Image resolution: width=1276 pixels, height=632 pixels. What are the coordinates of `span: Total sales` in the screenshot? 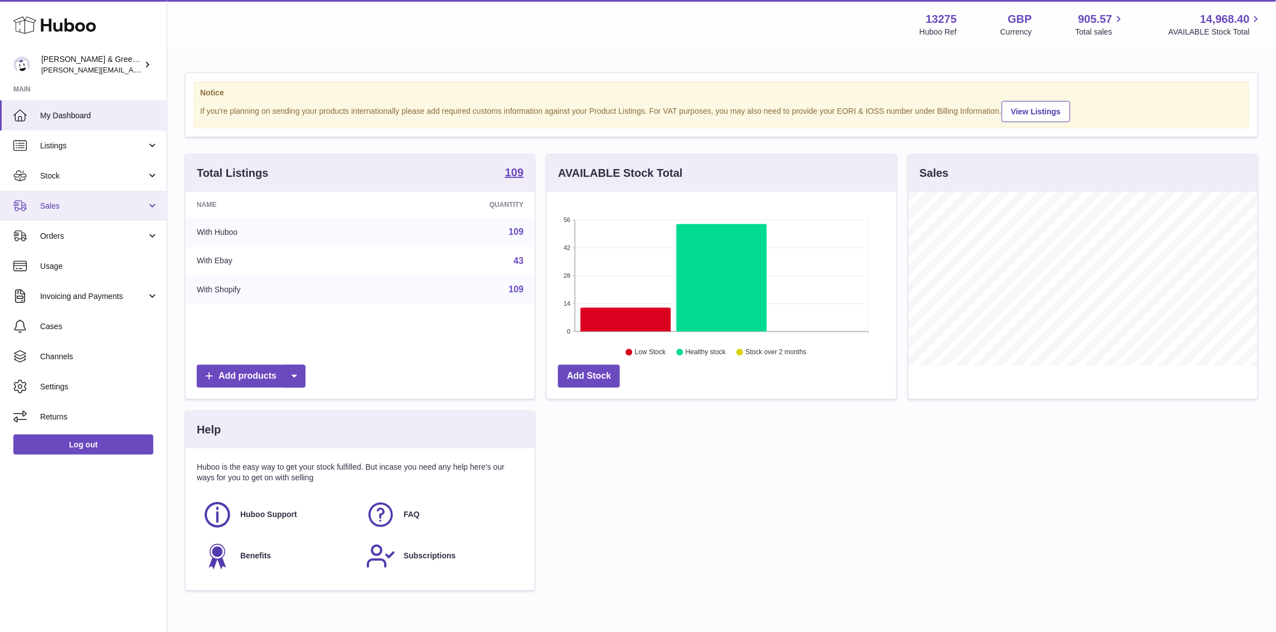 It's located at (1100, 32).